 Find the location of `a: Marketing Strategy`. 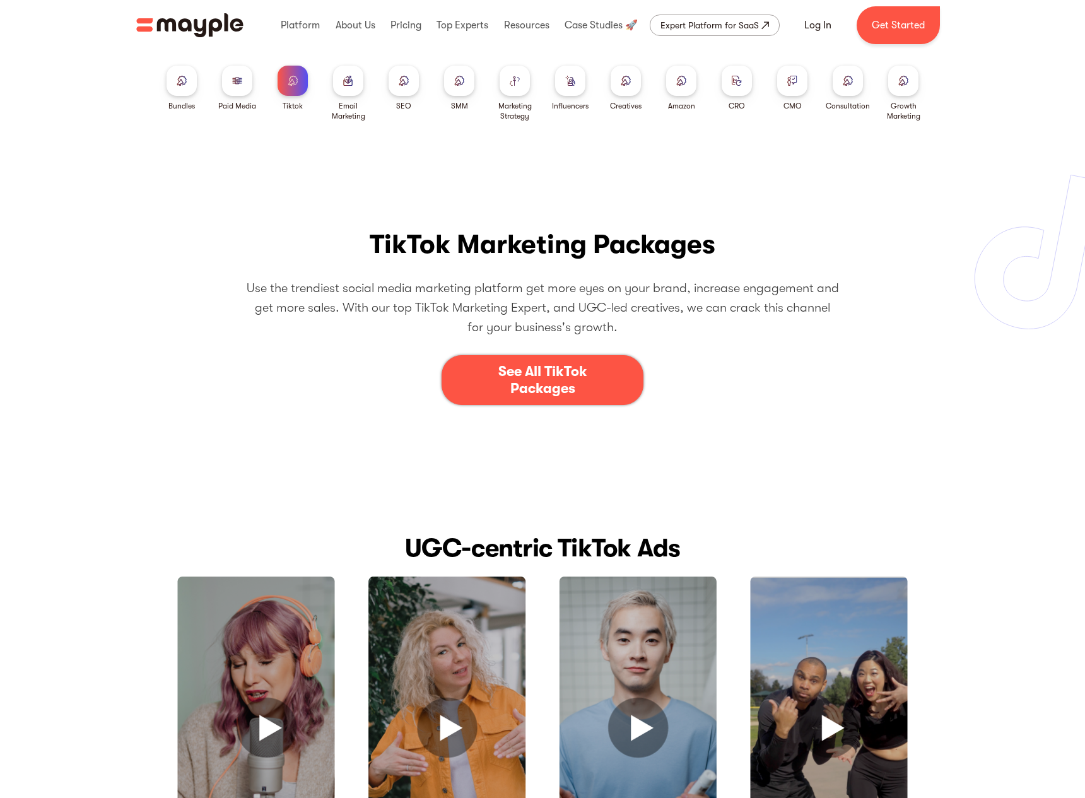

a: Marketing Strategy is located at coordinates (515, 93).